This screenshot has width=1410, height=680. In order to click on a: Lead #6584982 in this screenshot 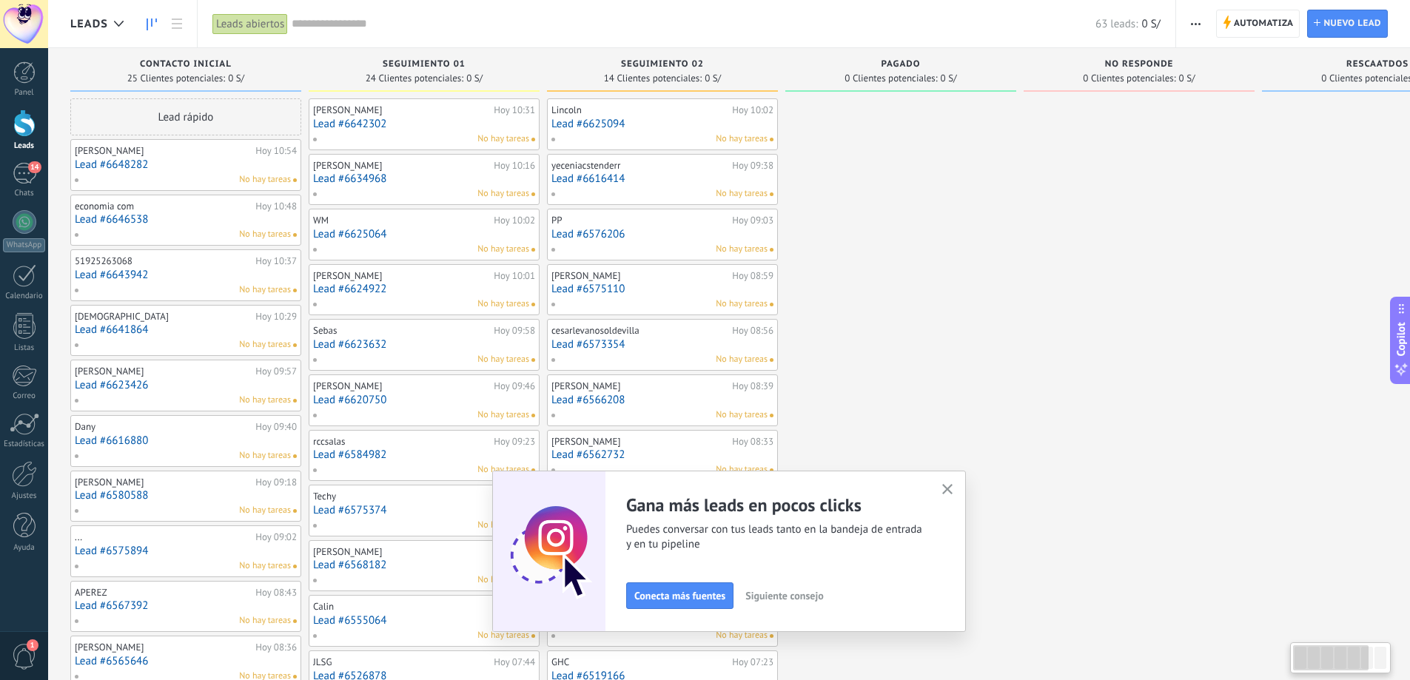, I will do `click(424, 454)`.